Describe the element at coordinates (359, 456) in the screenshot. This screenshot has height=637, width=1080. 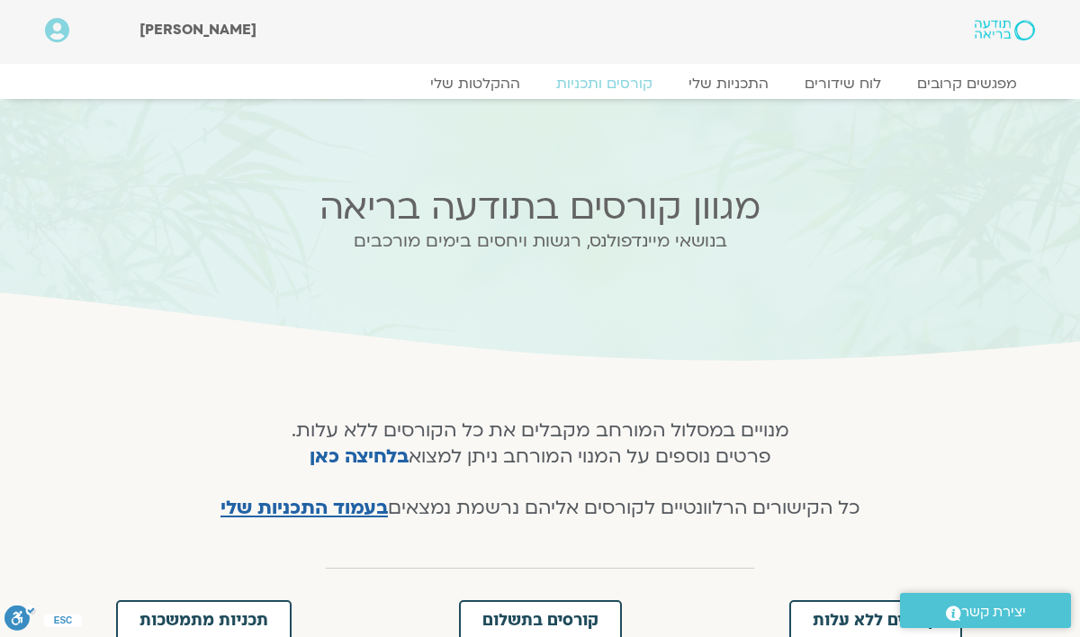
I see `a: בלחיצה כאן` at that location.